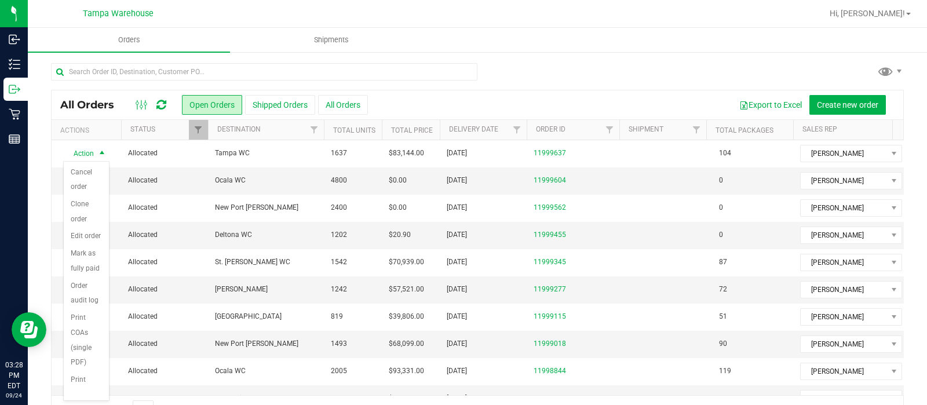 The width and height of the screenshot is (927, 405). I want to click on span: $57,521.00, so click(406, 289).